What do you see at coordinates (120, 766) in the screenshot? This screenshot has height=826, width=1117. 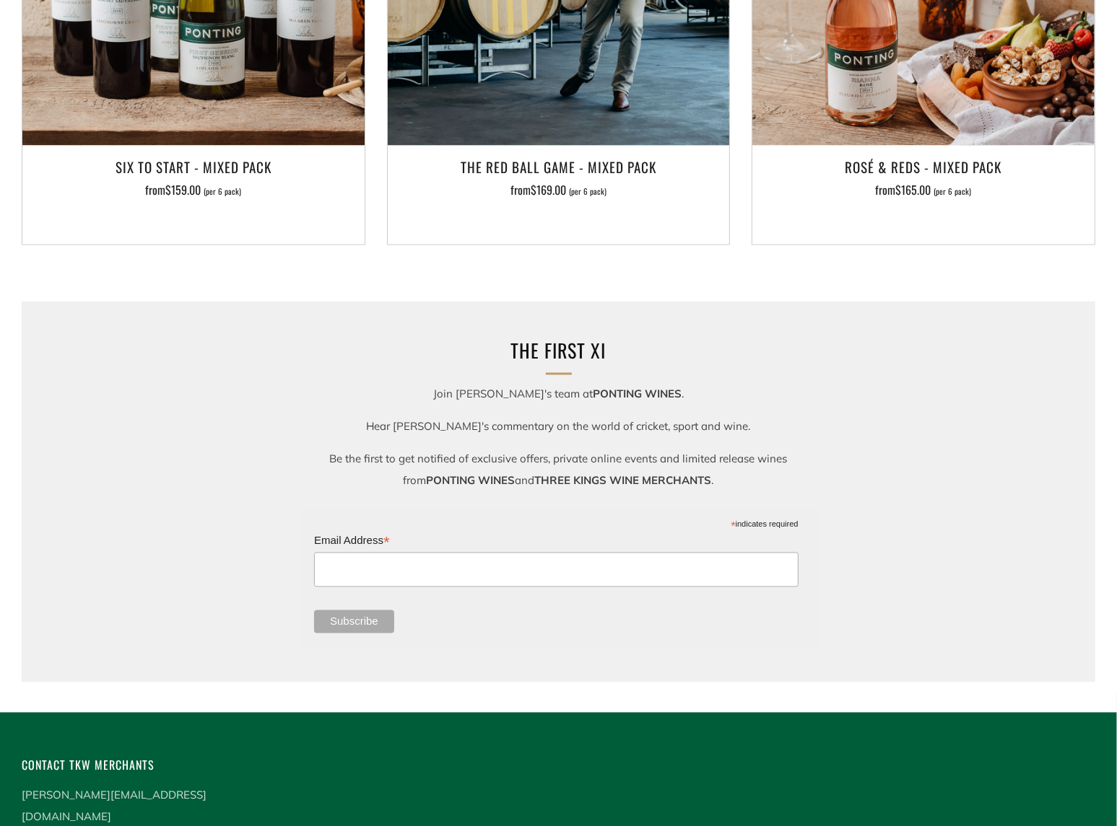 I see `h4: Contact TKW Merchants` at bounding box center [120, 766].